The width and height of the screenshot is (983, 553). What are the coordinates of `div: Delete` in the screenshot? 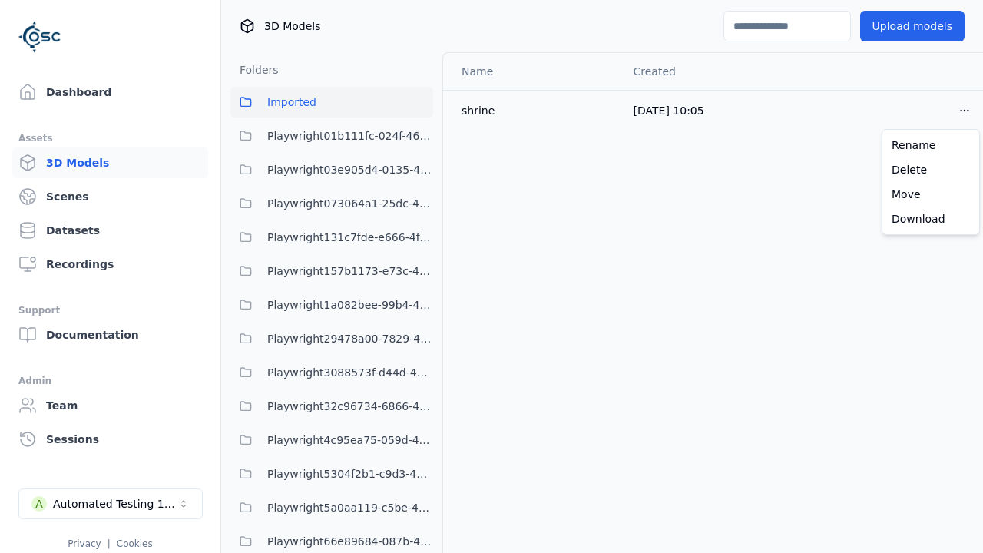 It's located at (931, 170).